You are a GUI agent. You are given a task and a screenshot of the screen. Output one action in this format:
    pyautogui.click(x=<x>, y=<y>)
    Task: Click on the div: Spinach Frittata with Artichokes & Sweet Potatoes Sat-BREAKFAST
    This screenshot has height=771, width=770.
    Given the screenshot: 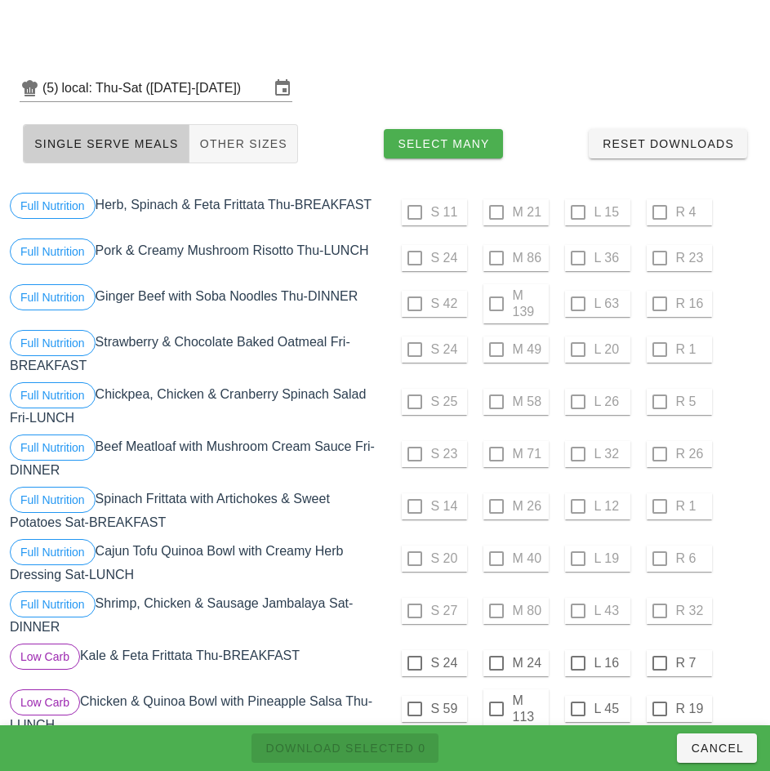 What is the action you would take?
    pyautogui.click(x=196, y=509)
    